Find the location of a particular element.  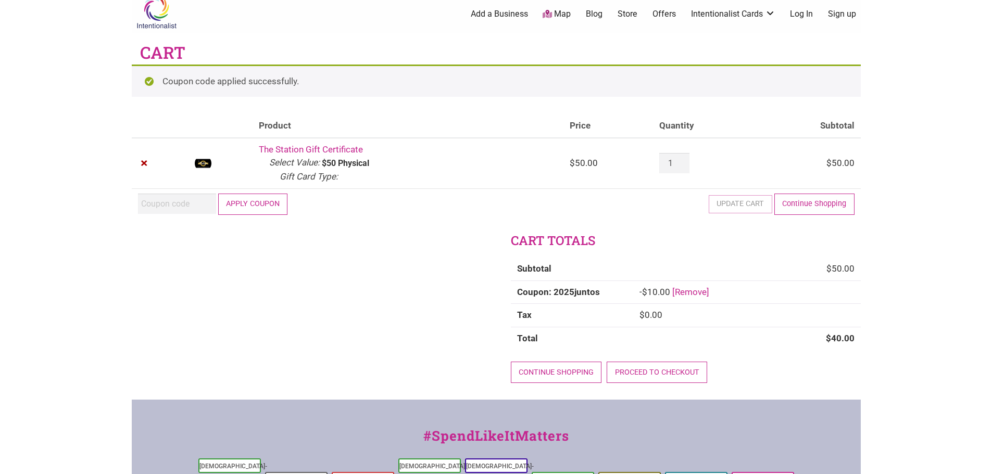

th: Total is located at coordinates (572, 338).